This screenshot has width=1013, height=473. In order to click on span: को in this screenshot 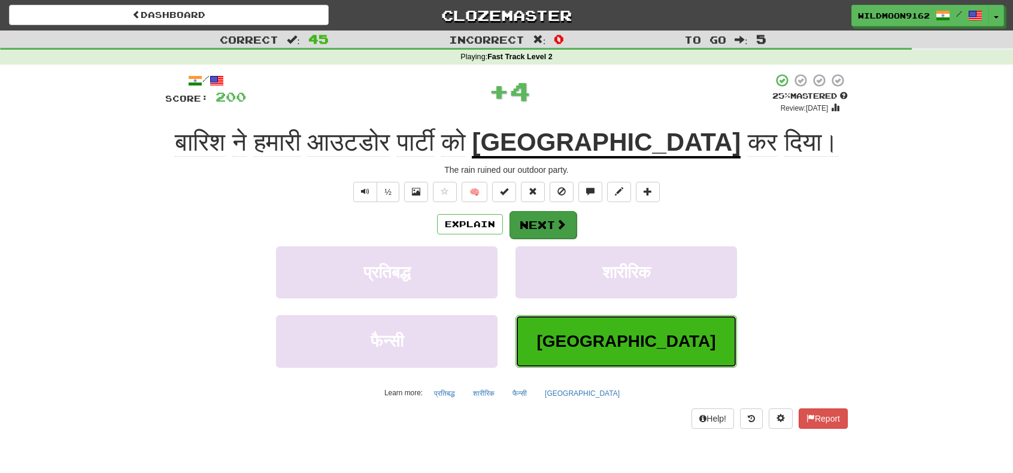, I will do `click(453, 142)`.